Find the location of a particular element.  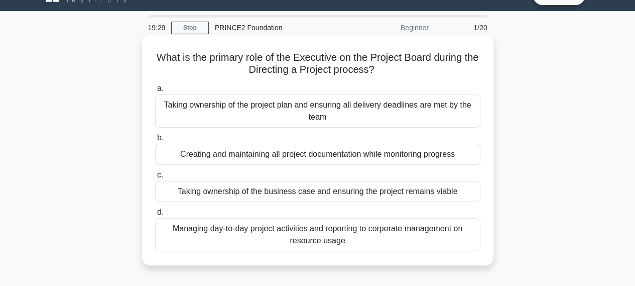

div: PRINCE2 Foundation is located at coordinates (278, 28).